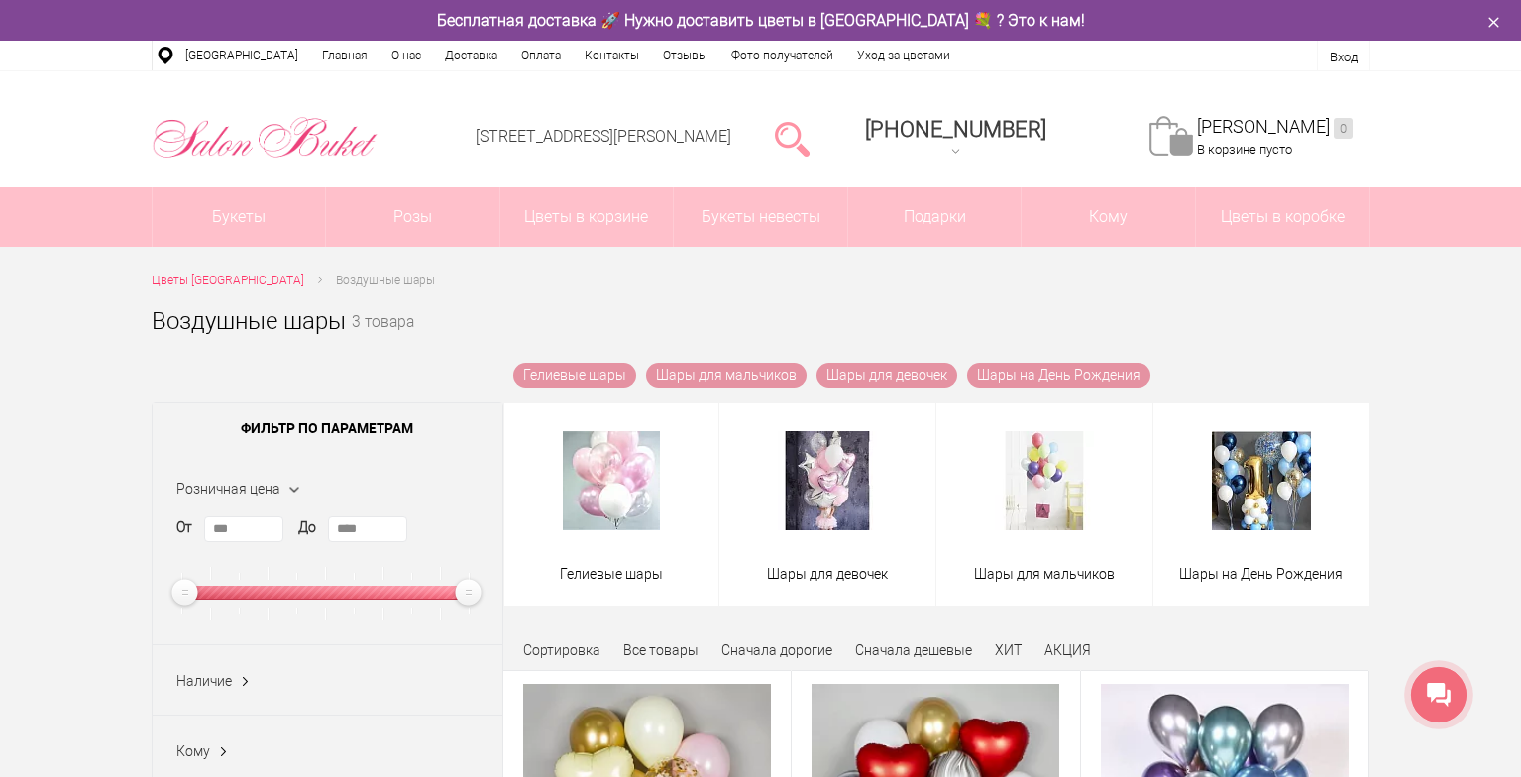  Describe the element at coordinates (265, 138) in the screenshot. I see `img: Цветы Нижний Новгород` at that location.